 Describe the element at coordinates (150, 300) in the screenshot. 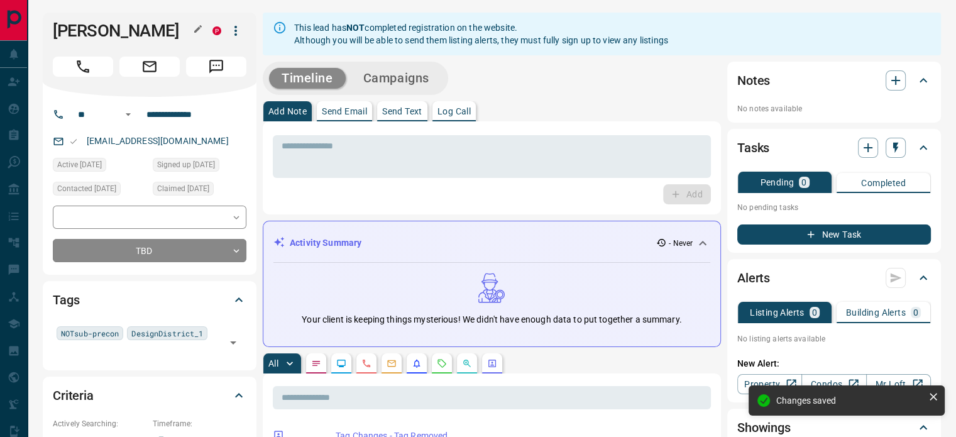

I see `div: Tags` at that location.